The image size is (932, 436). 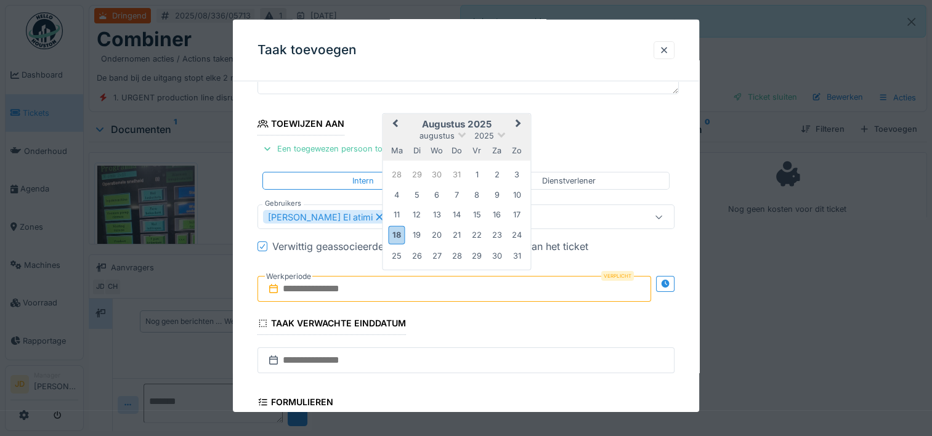 What do you see at coordinates (456, 214) in the screenshot?
I see `div: Choose donderdag 14 augustus 2025` at bounding box center [456, 214].